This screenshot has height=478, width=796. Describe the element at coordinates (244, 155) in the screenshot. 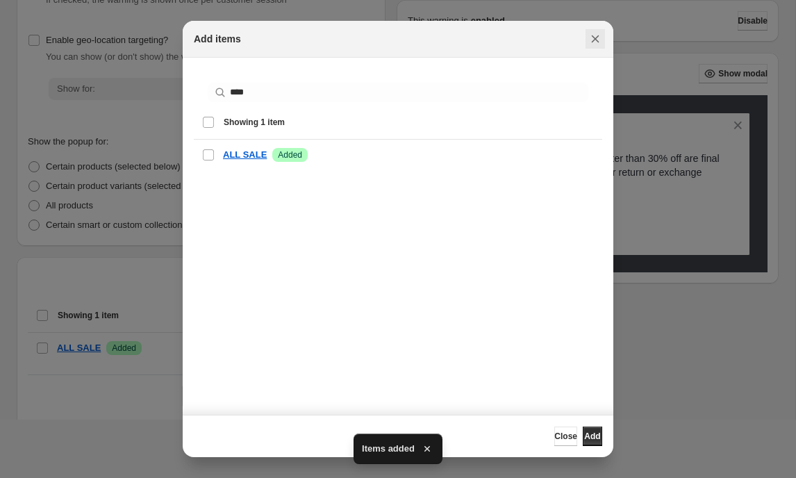

I see `p: ALL SALE` at that location.